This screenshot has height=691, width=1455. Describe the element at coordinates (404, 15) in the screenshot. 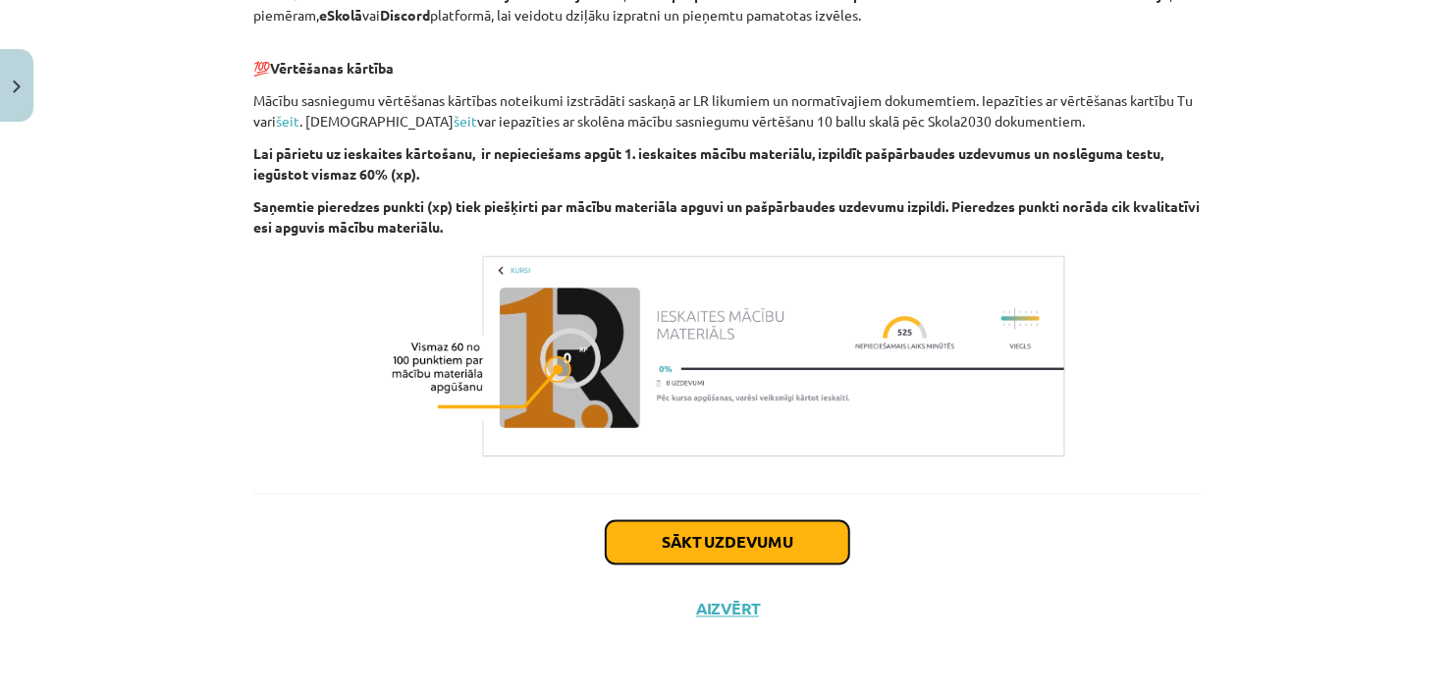

I see `strong: Discord` at that location.